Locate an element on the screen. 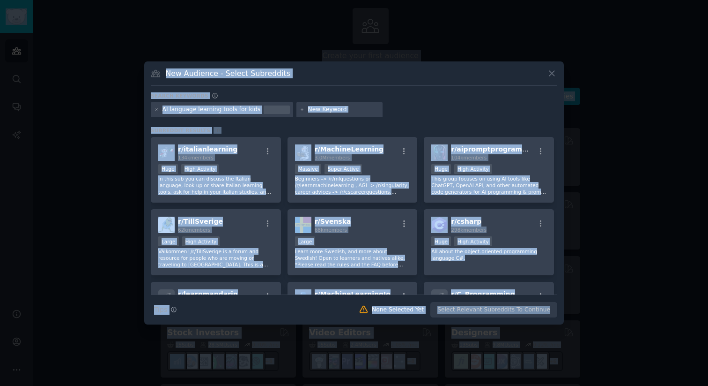 The image size is (708, 386). span: r/ Svenska is located at coordinates (333, 221).